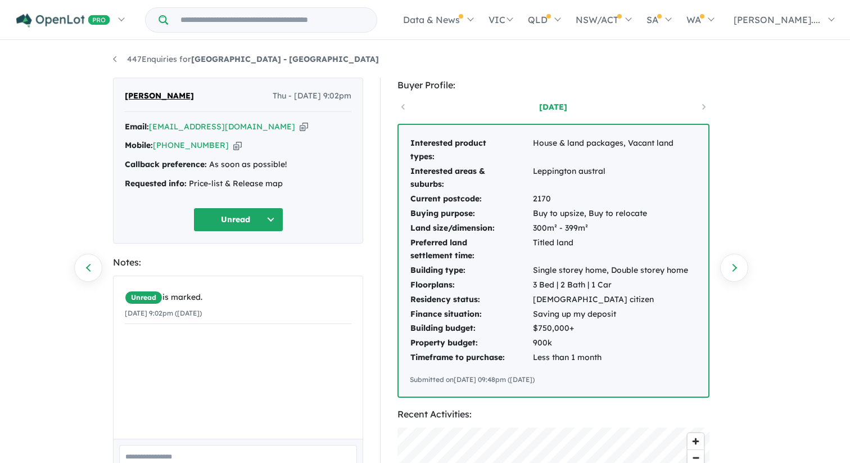  What do you see at coordinates (471, 300) in the screenshot?
I see `td: Residency status:` at bounding box center [471, 300].